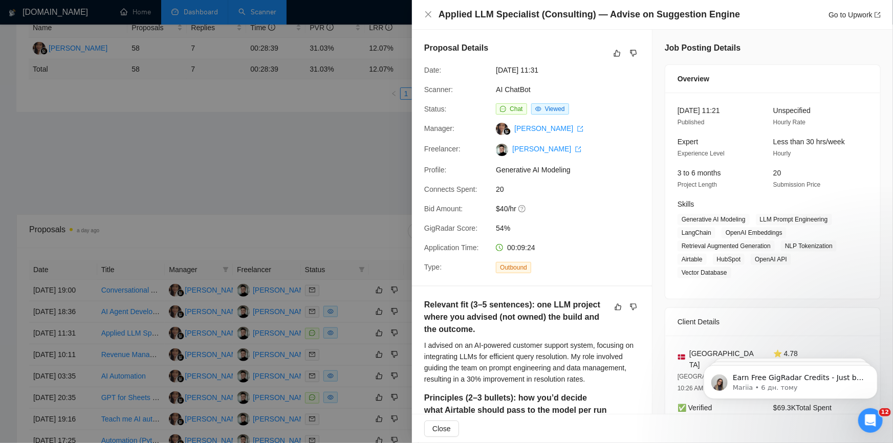 The image size is (893, 443). Describe the element at coordinates (102, 38) in the screenshot. I see `div: message notification from Mariia, 6 дн. тому. Earn Free GigRadar Credits - Just by Sharing Your S...` at that location.